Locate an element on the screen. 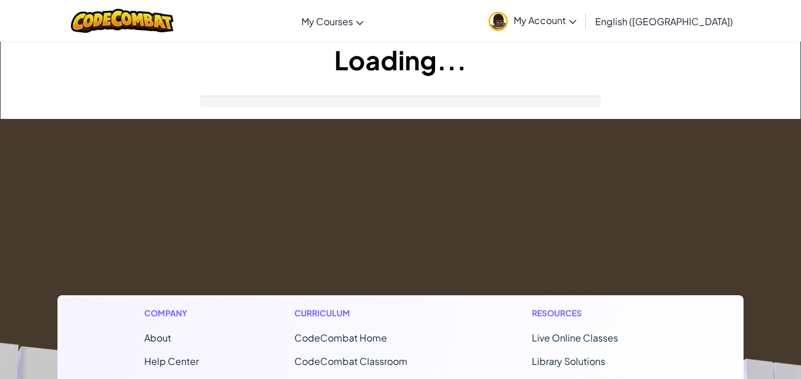 The image size is (801, 379). h1: Company is located at coordinates (171, 313).